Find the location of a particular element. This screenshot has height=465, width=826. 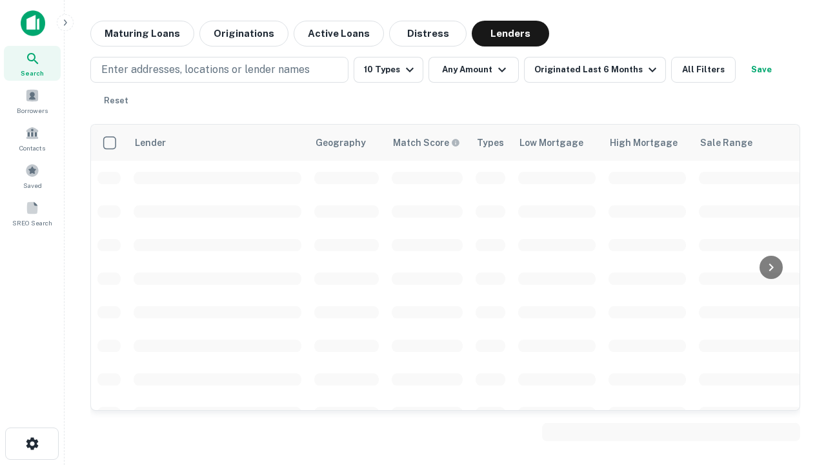

div: High Mortgage is located at coordinates (643, 143).